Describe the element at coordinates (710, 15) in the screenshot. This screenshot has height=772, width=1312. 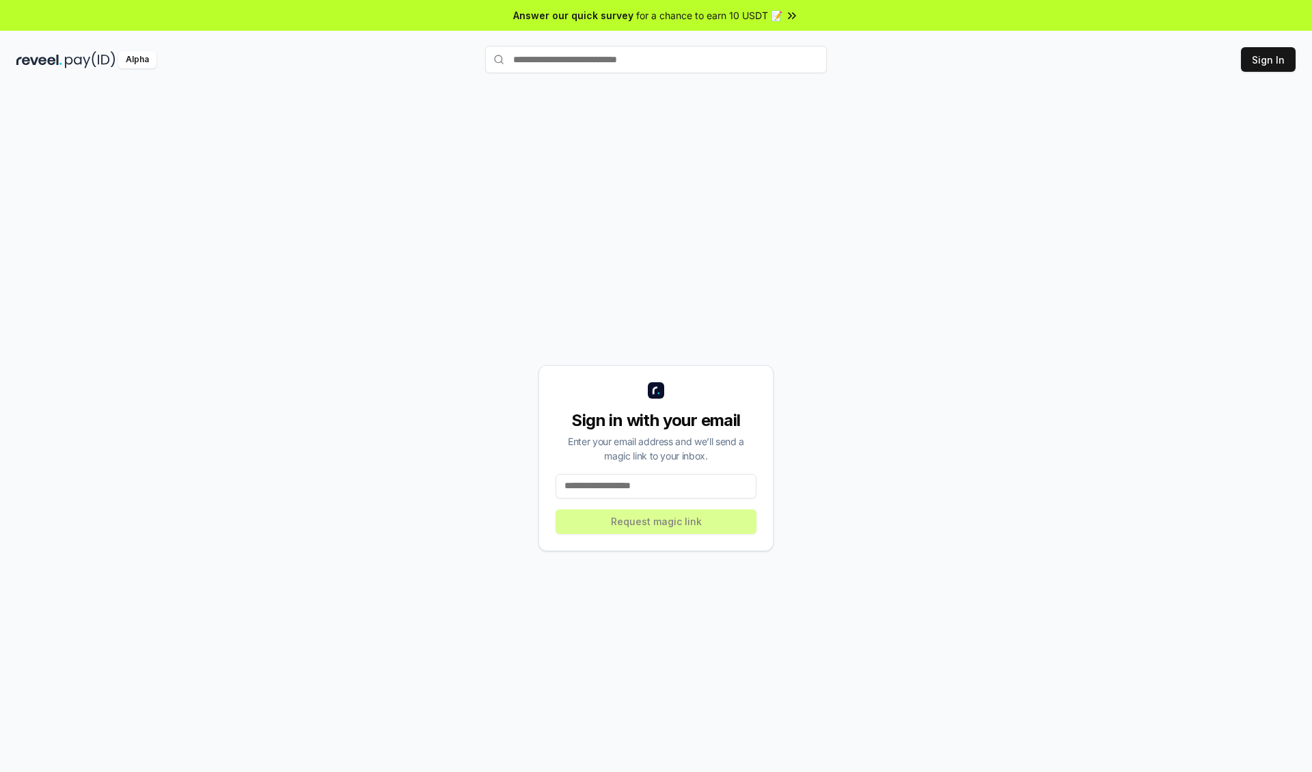
I see `span: for a chance to earn 10 USDT 📝` at that location.